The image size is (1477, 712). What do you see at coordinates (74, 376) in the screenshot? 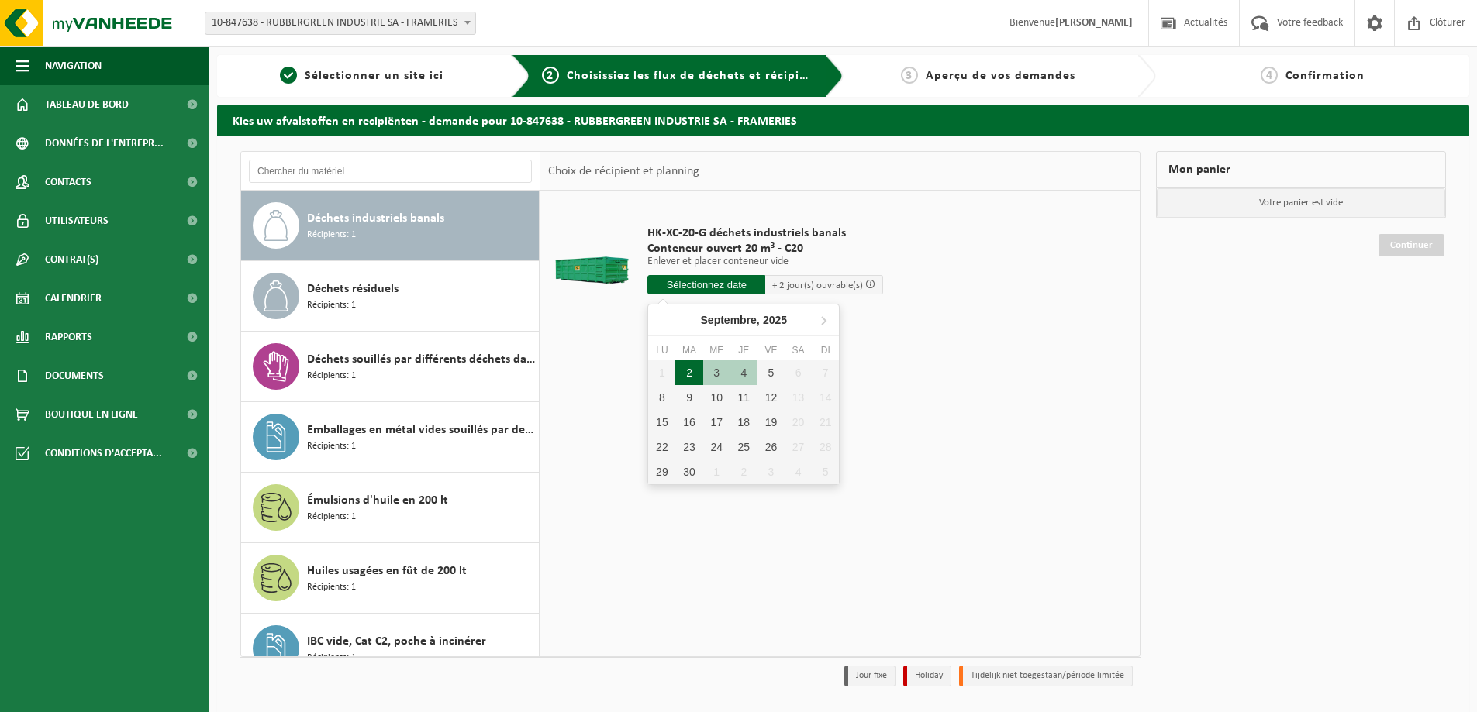
I see `span: Documents` at bounding box center [74, 376].